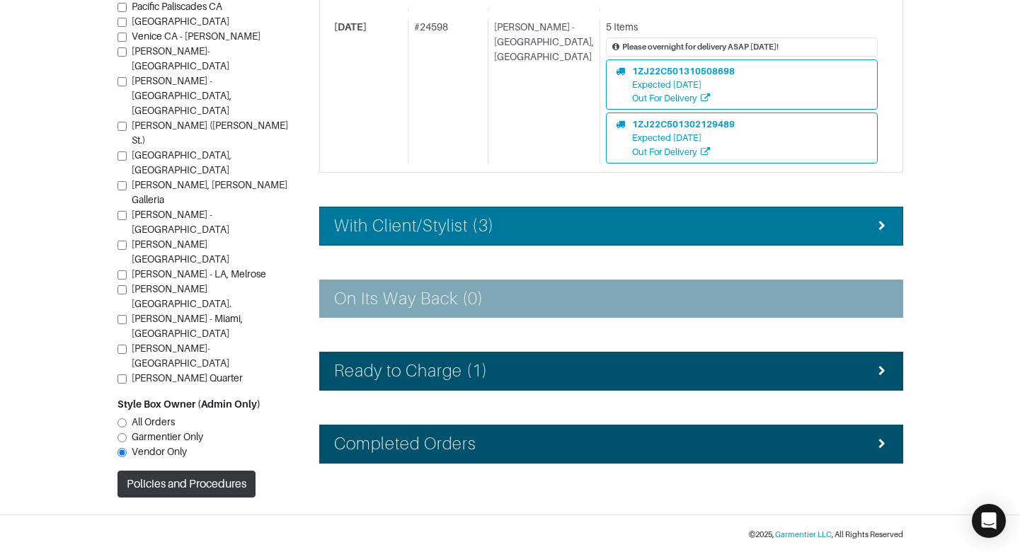 The width and height of the screenshot is (1020, 552). Describe the element at coordinates (406, 444) in the screenshot. I see `h4: Completed Orders` at that location.